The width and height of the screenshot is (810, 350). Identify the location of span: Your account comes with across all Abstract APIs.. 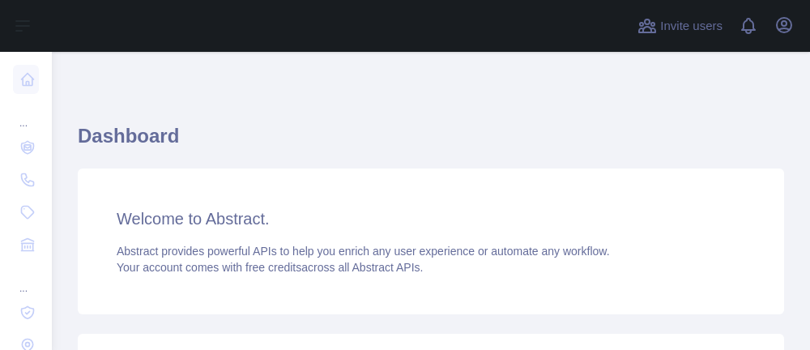
(270, 267).